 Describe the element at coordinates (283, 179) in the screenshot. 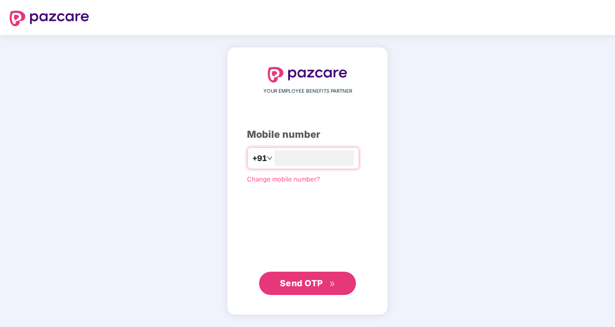

I see `span: Change mobile number?` at that location.